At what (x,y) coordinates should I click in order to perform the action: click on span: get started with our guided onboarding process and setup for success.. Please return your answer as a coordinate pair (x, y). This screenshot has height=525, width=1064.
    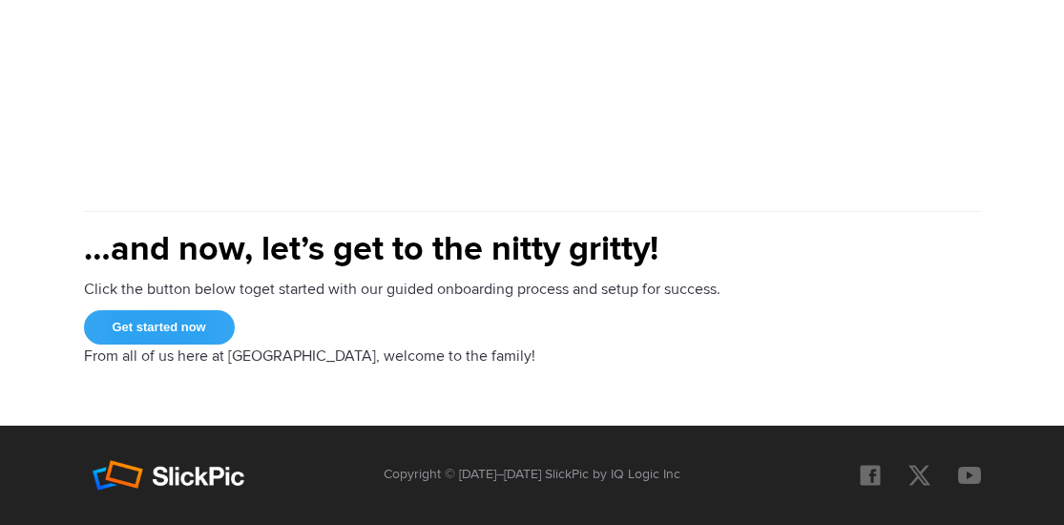
    Looking at the image, I should click on (487, 289).